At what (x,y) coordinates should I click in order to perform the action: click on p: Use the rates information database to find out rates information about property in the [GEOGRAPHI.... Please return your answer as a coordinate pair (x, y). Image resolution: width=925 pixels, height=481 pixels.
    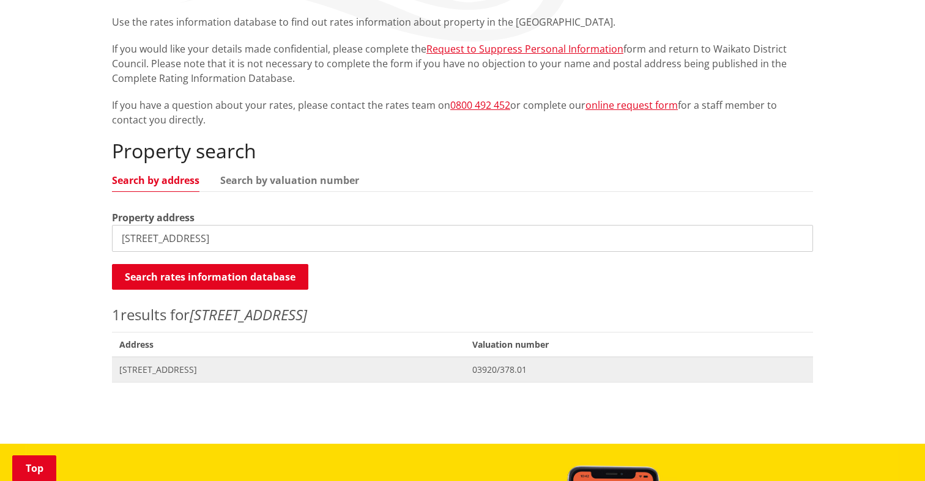
    Looking at the image, I should click on (462, 22).